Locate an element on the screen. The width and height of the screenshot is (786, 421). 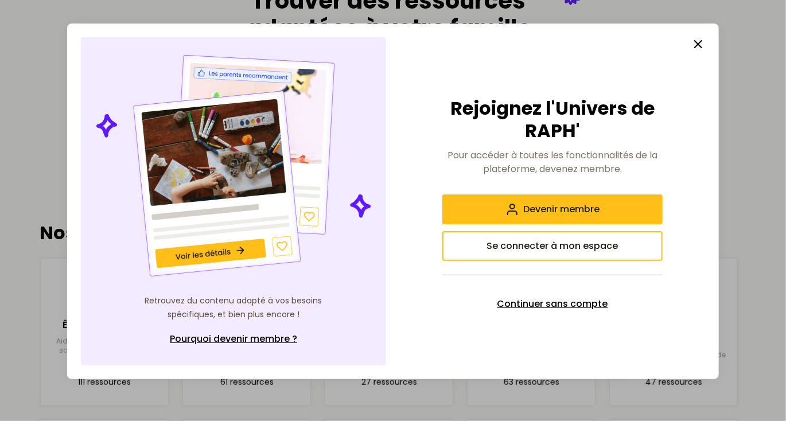
span: Continuer sans compte is located at coordinates (552, 304).